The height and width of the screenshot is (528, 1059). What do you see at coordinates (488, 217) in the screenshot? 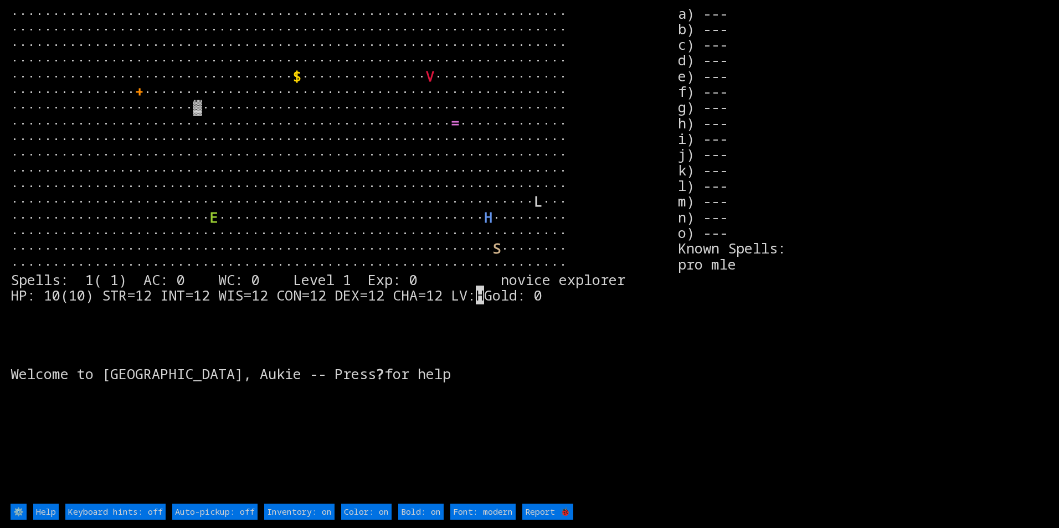
I see `font: H` at bounding box center [488, 217].